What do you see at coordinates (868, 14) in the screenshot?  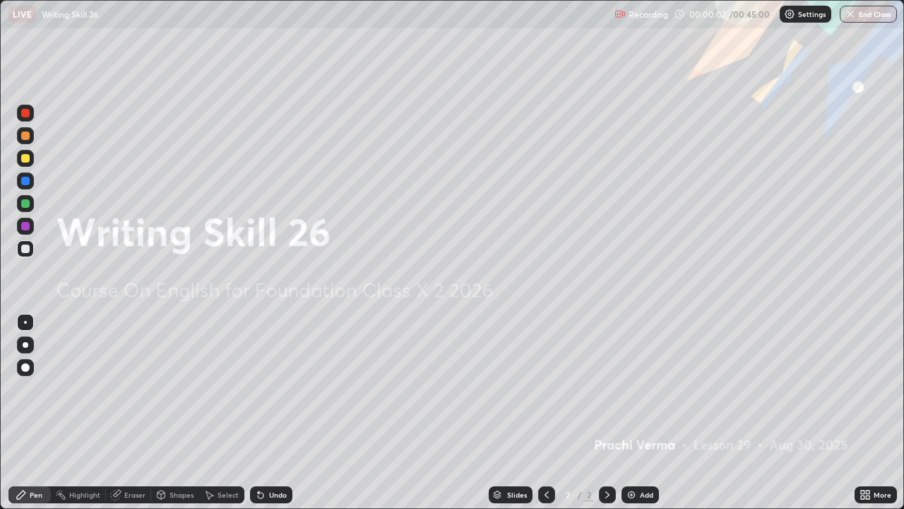 I see `button: End Class` at bounding box center [868, 14].